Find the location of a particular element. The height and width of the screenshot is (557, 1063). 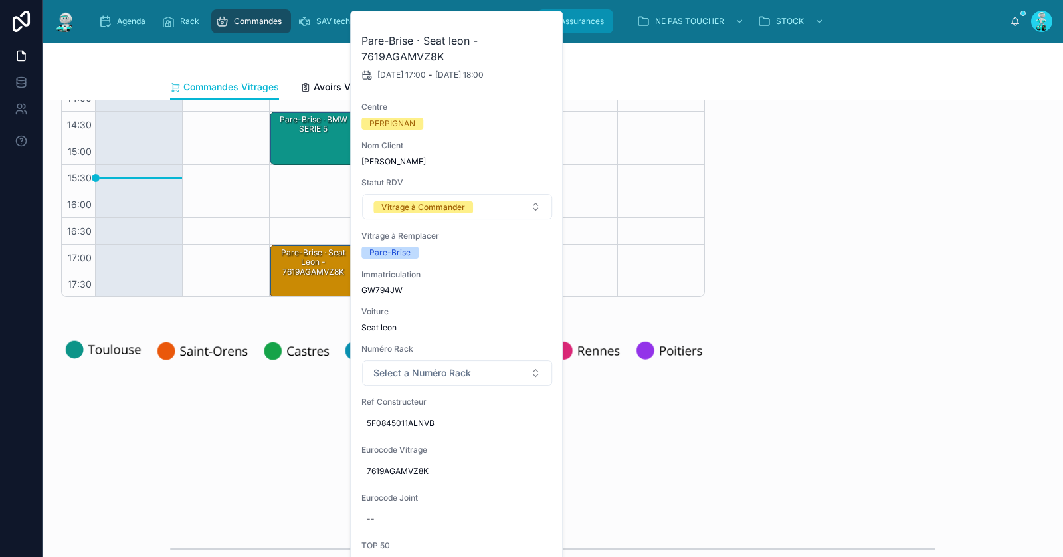

span: 16:00 is located at coordinates (79, 204).